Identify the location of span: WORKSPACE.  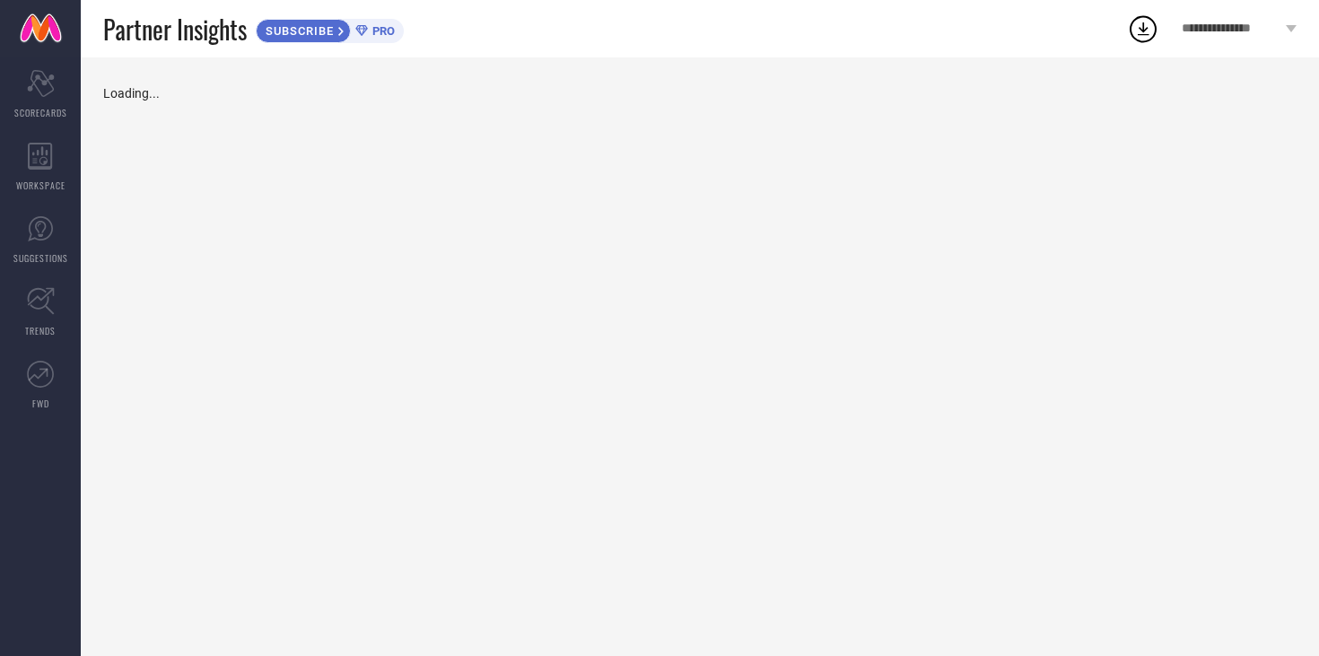
(40, 185).